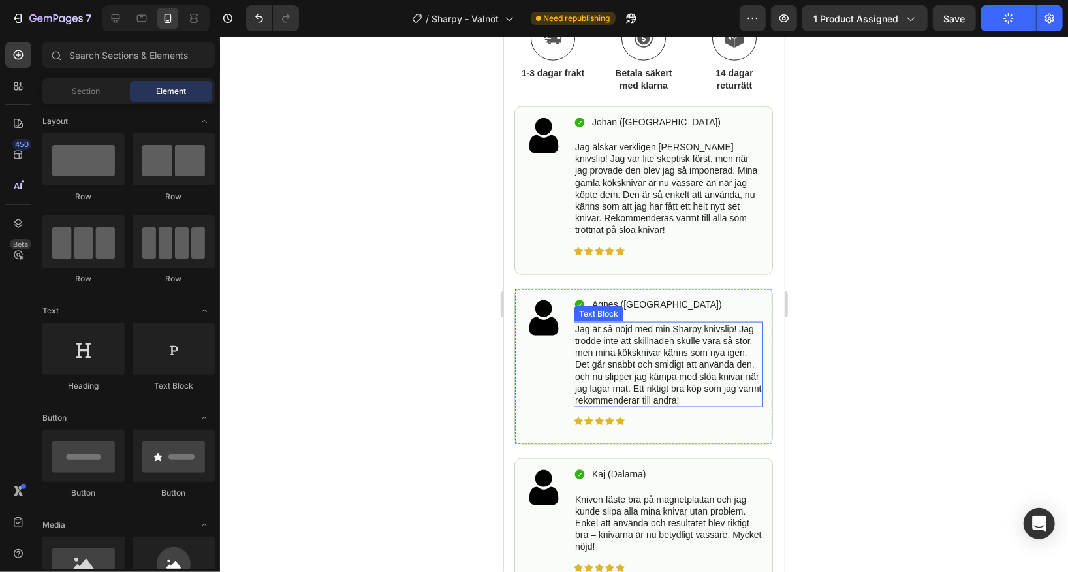 The width and height of the screenshot is (1068, 572). What do you see at coordinates (465, 18) in the screenshot?
I see `span: Sharpy - Valnöt` at bounding box center [465, 18].